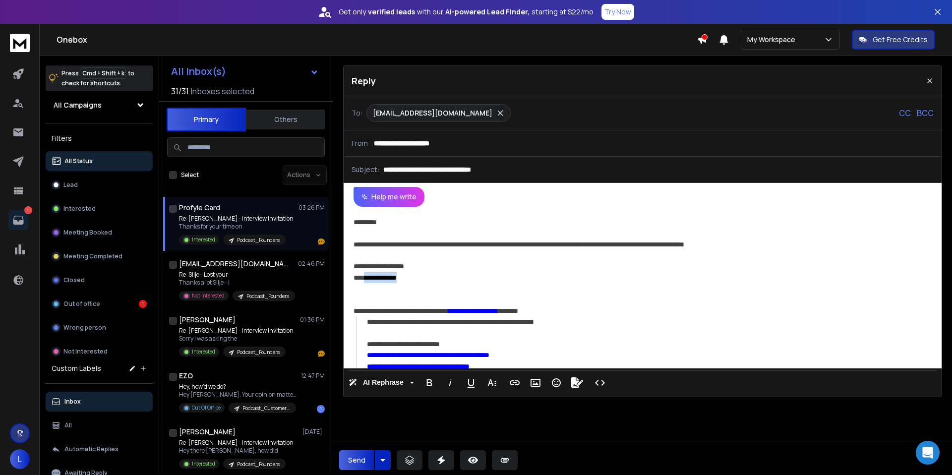 The width and height of the screenshot is (952, 475). What do you see at coordinates (381, 383) in the screenshot?
I see `button: AI Rephrase` at bounding box center [381, 383].